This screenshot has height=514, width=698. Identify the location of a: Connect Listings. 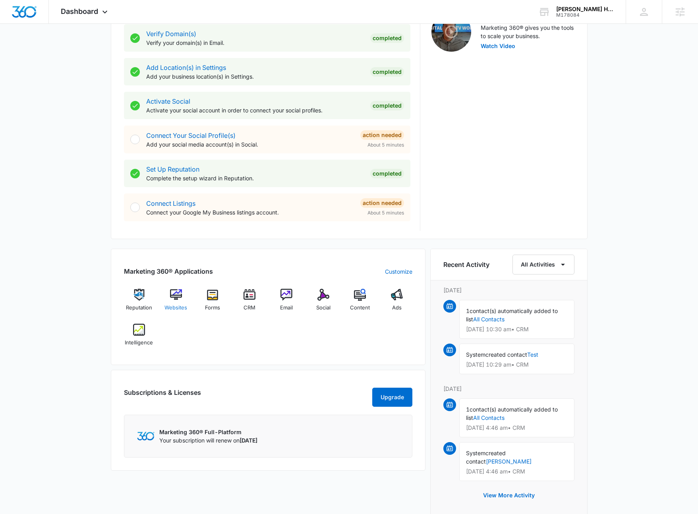
(171, 204).